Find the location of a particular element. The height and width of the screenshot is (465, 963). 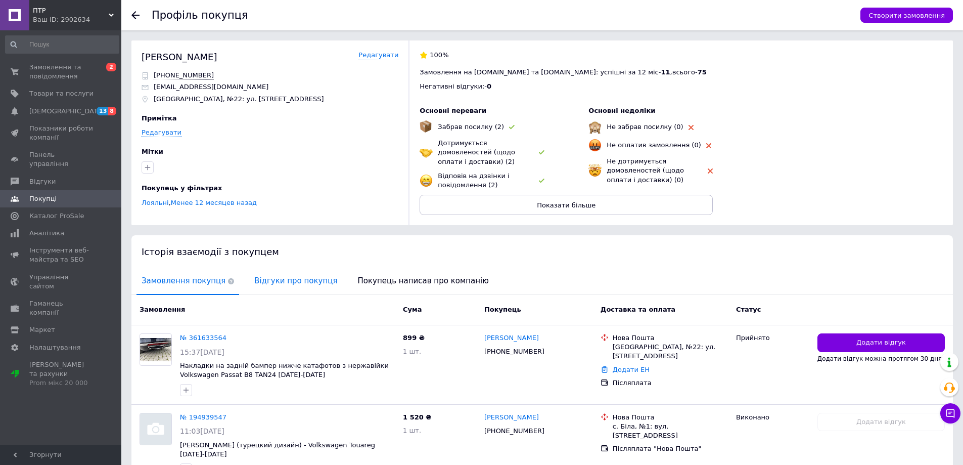

span: Замовлення is located at coordinates (162, 309).